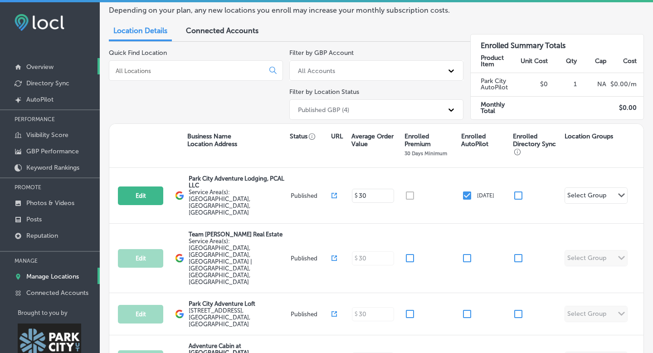  Describe the element at coordinates (239, 182) in the screenshot. I see `p: Park City Adventure Lodging, PCAL LLC` at that location.